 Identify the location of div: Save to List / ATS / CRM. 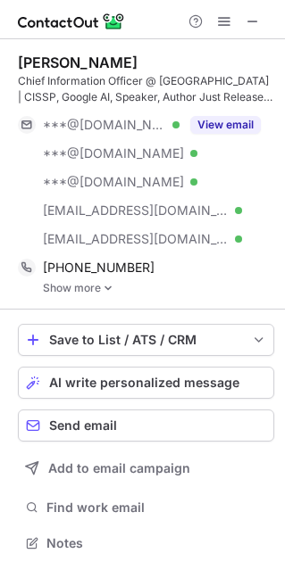
(145, 340).